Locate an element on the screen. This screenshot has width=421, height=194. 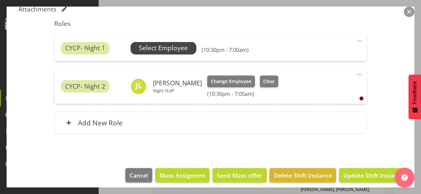
button: Mass Assigment is located at coordinates (182, 176).